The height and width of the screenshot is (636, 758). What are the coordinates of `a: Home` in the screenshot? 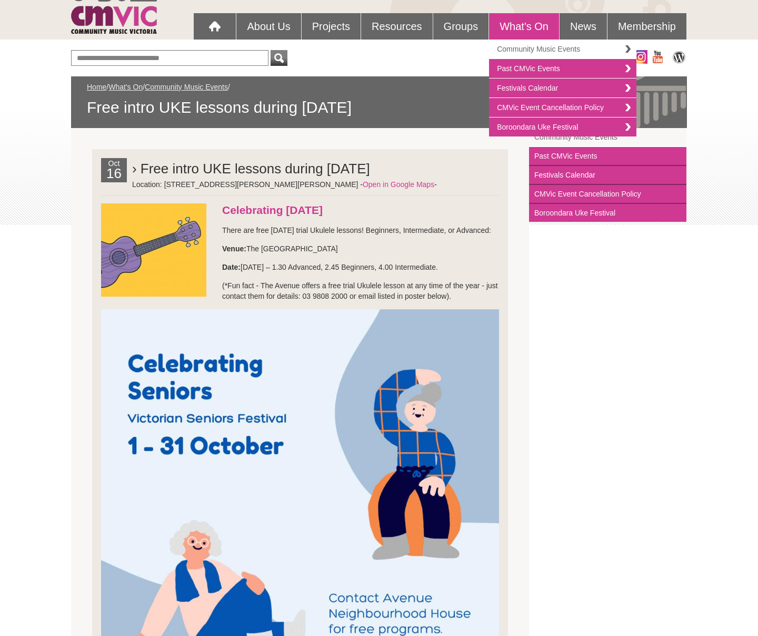 It's located at (96, 87).